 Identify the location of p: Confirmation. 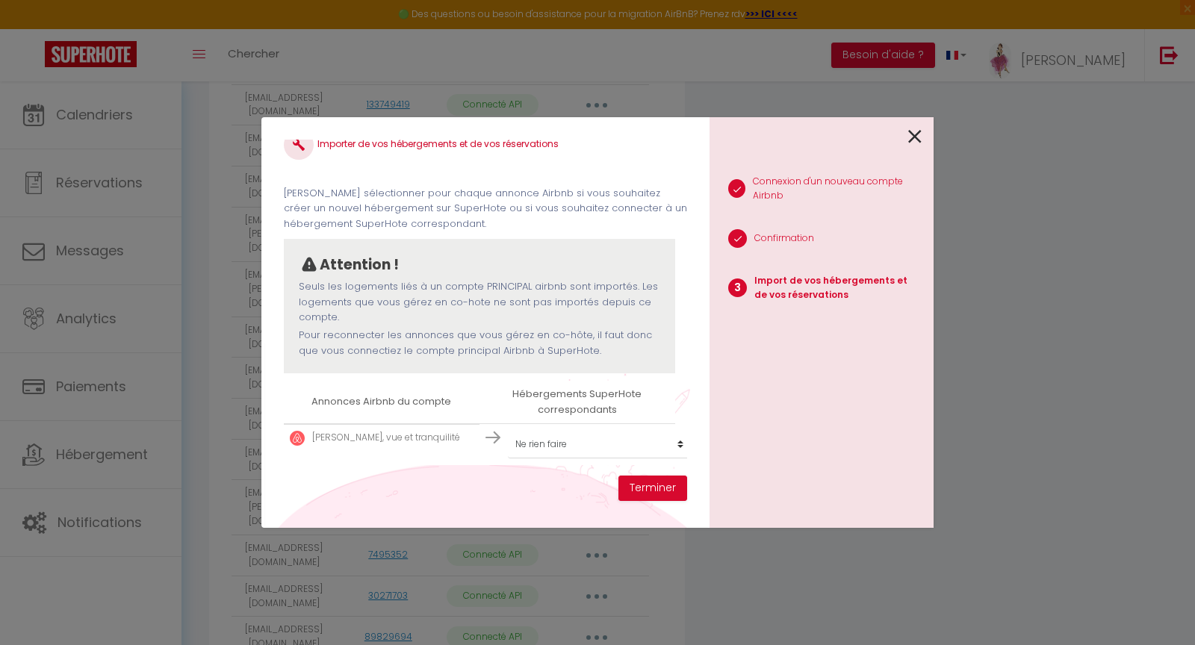
(784, 238).